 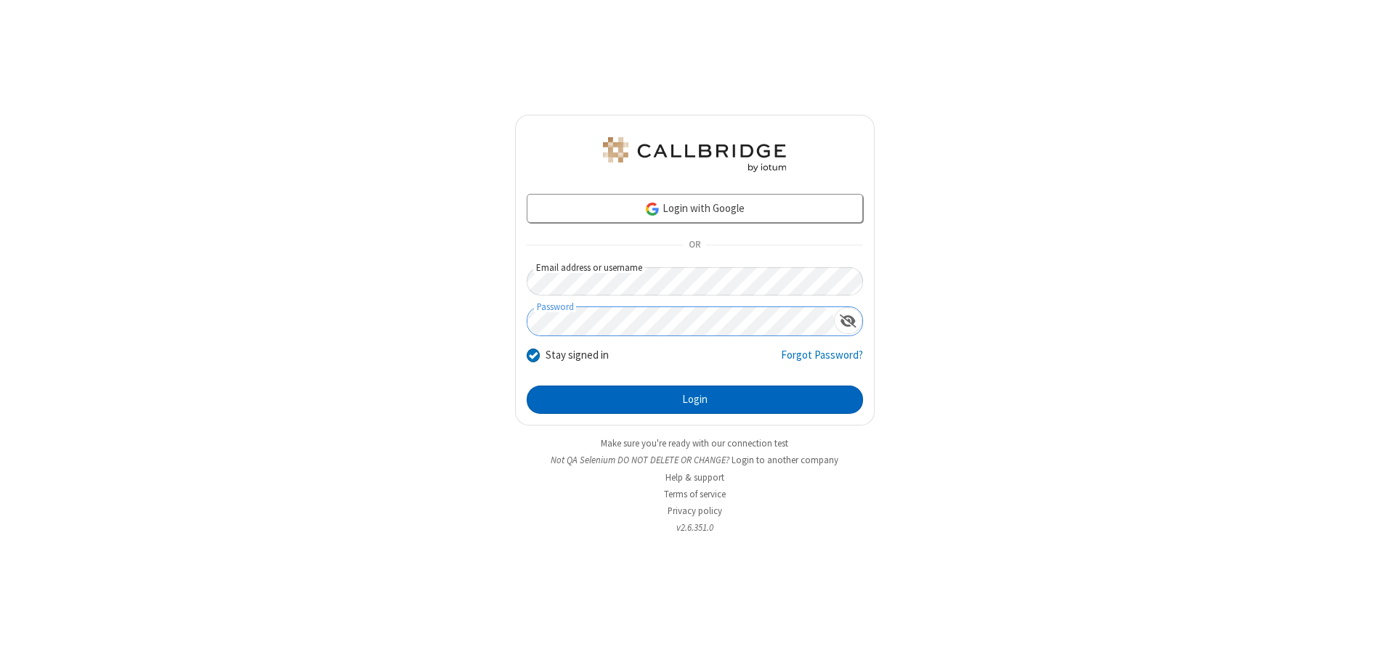 What do you see at coordinates (784, 460) in the screenshot?
I see `button: Login to another company` at bounding box center [784, 460].